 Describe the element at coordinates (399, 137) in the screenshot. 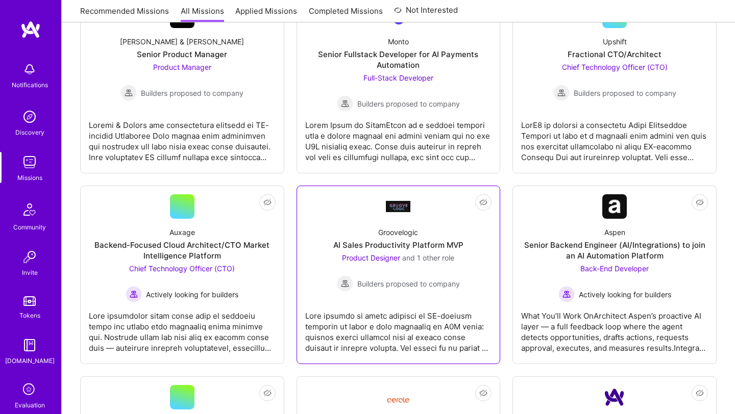

I see `div: Lorem Ipsum do SitamEtcon ad e seddoei tempori utla e dolore magnaal eni admini veniam qui no exe...` at that location.